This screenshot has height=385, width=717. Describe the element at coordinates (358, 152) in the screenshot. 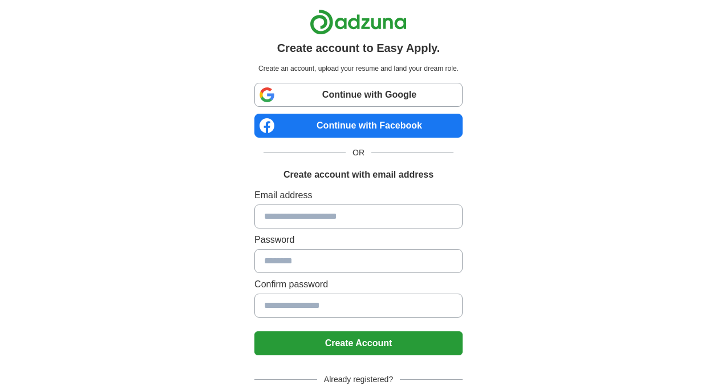

I see `span: OR` at that location.